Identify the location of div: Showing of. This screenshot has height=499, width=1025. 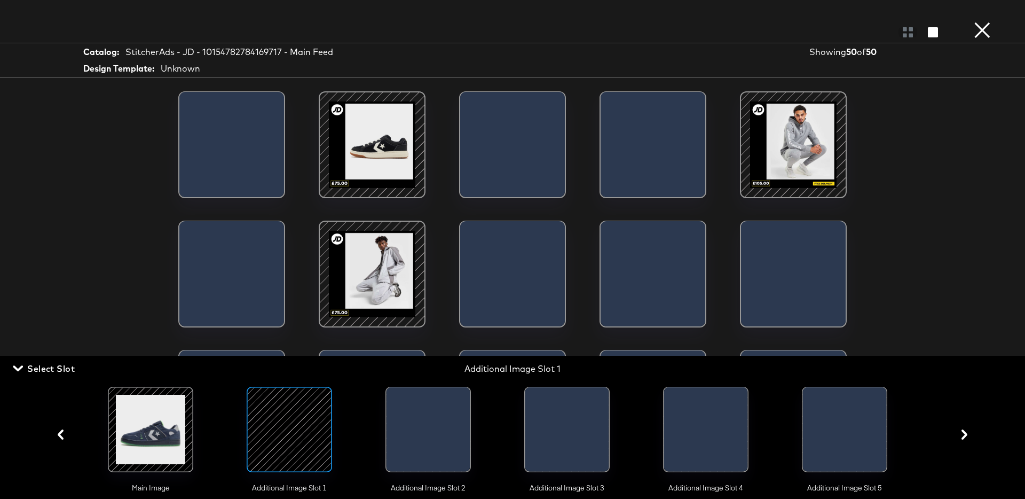
(867, 52).